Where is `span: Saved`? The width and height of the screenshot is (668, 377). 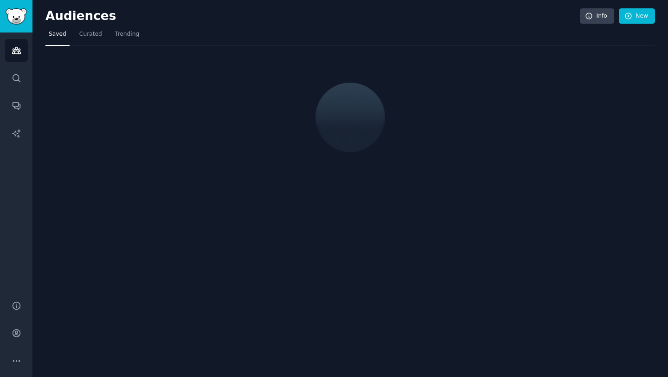 span: Saved is located at coordinates (58, 34).